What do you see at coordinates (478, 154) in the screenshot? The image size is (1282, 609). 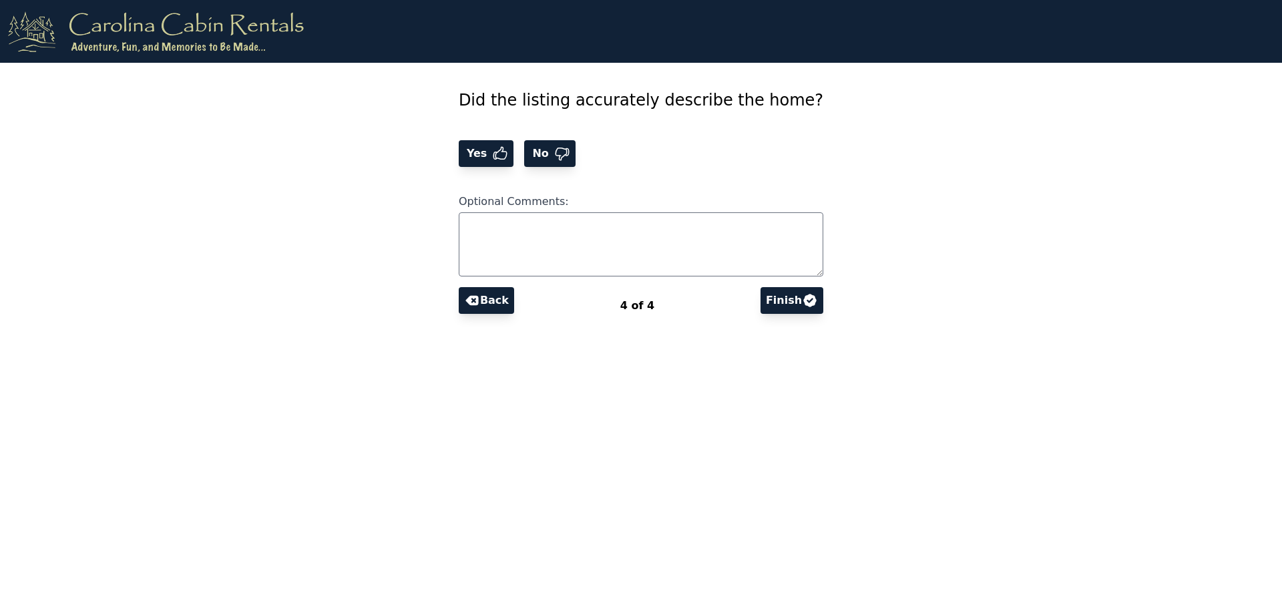 I see `span: Yes` at bounding box center [478, 154].